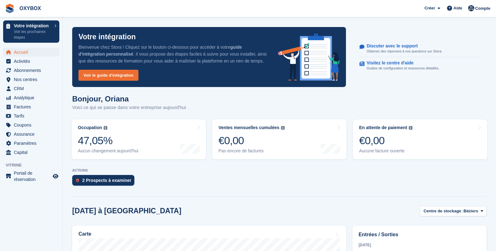  Describe the element at coordinates (107, 180) in the screenshot. I see `div: 2 Prospects à examiner` at that location.